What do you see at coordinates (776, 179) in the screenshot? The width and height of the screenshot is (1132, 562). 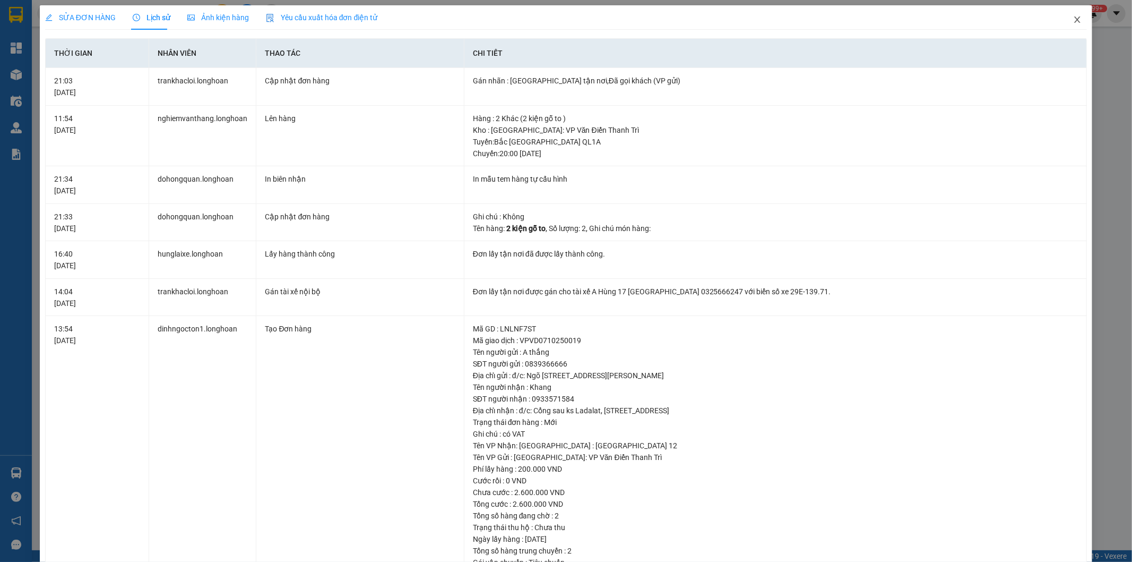 I see `div: In mẫu tem hàng tự cấu hình` at bounding box center [776, 179].